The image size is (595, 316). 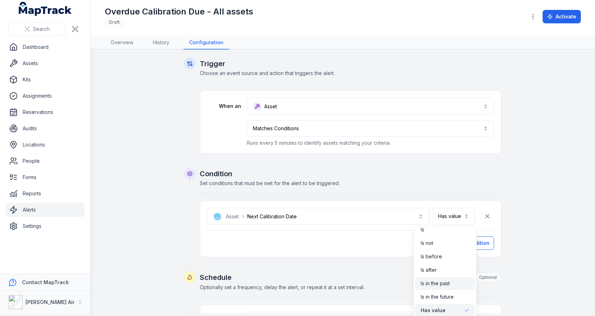 I want to click on span: Has value, so click(x=433, y=311).